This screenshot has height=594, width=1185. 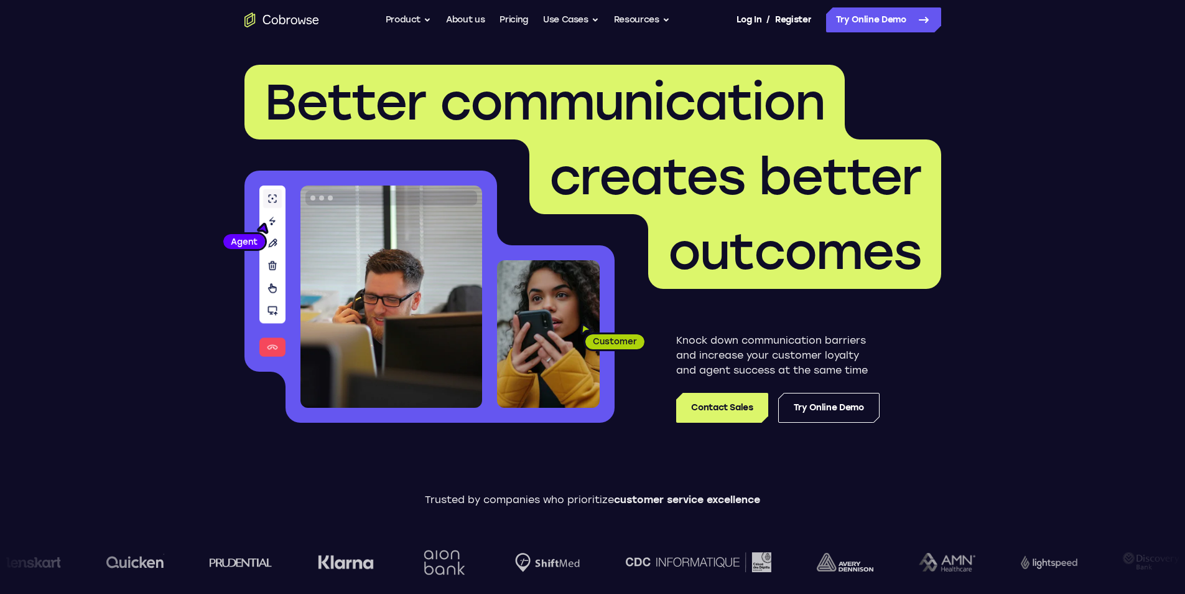 I want to click on img: Shiftmed, so click(x=541, y=562).